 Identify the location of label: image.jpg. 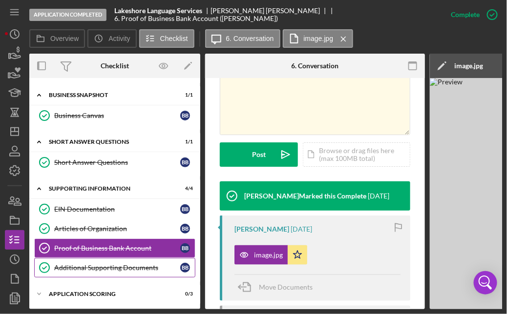
(318, 39).